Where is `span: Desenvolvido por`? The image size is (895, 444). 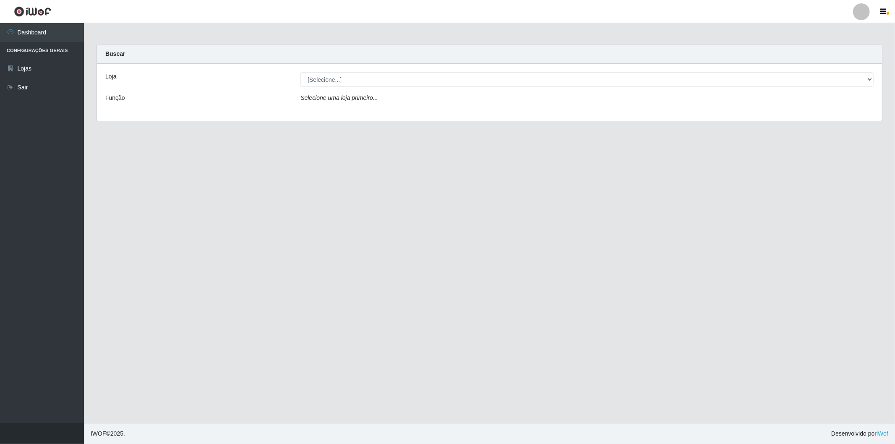
span: Desenvolvido por is located at coordinates (860, 434).